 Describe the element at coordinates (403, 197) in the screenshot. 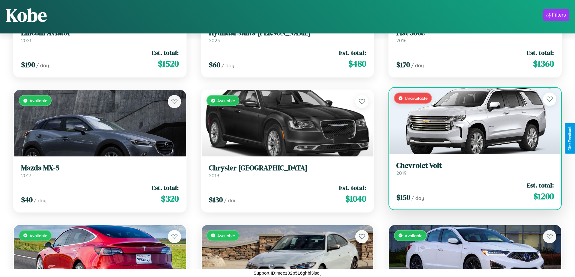

I see `span: $ 150` at that location.